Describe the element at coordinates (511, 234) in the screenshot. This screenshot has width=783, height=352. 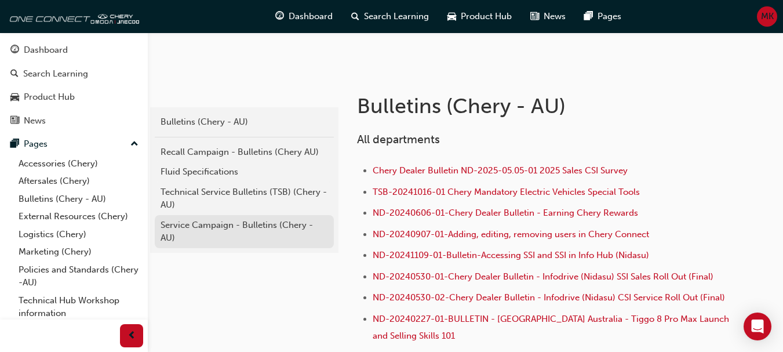
I see `span: ND-20240907-01-Adding, editing, removing users in Chery Connect` at that location.